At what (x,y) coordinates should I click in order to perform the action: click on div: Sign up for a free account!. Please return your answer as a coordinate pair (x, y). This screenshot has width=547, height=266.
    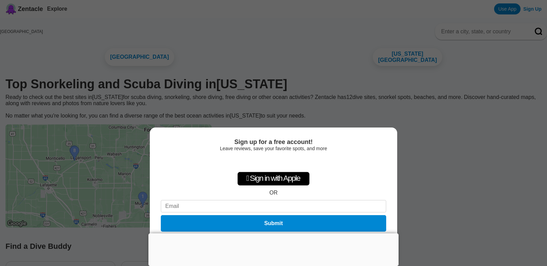
    Looking at the image, I should click on (273, 142).